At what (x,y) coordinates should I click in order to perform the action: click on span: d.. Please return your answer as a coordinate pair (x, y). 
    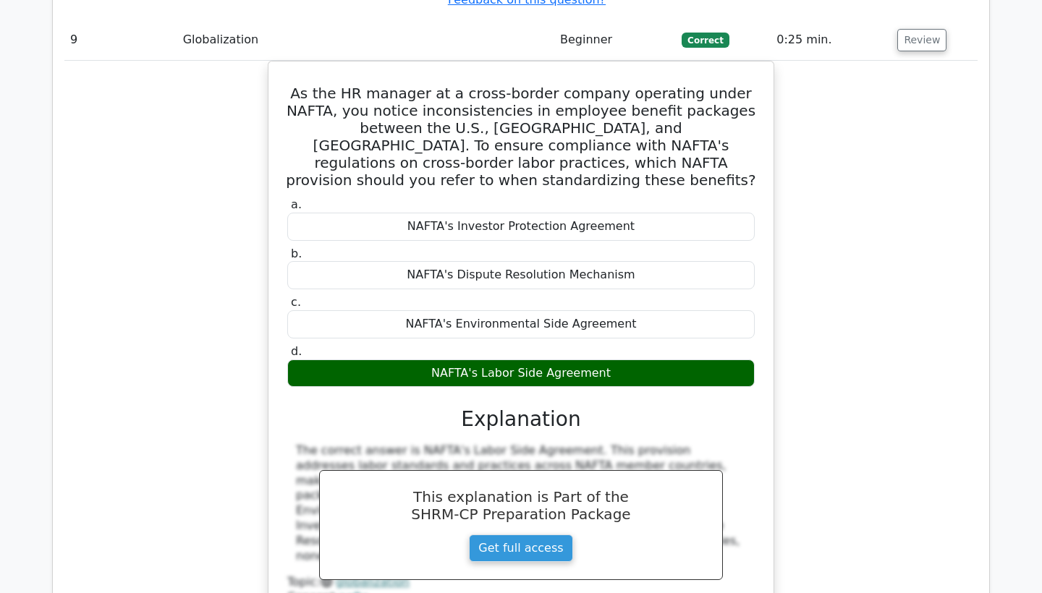
    Looking at the image, I should click on (296, 351).